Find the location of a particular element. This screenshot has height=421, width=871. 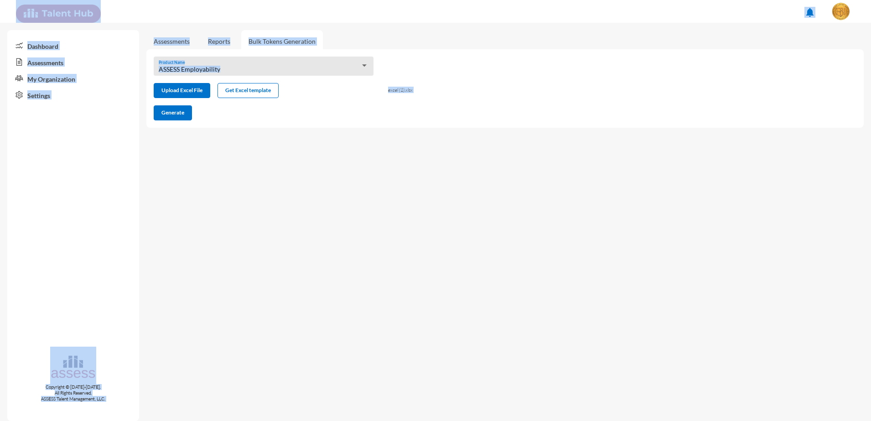

a: Settings is located at coordinates (73, 95).